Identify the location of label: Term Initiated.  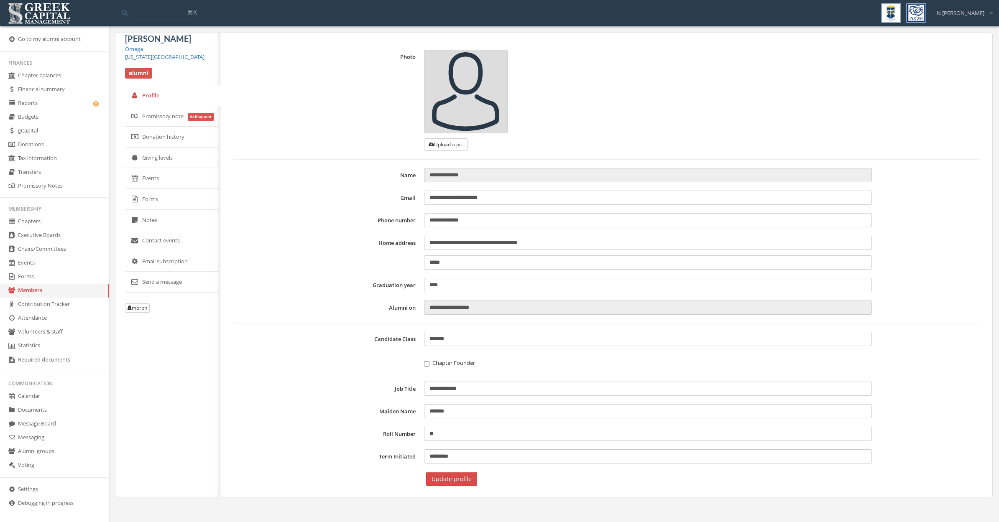
(326, 457).